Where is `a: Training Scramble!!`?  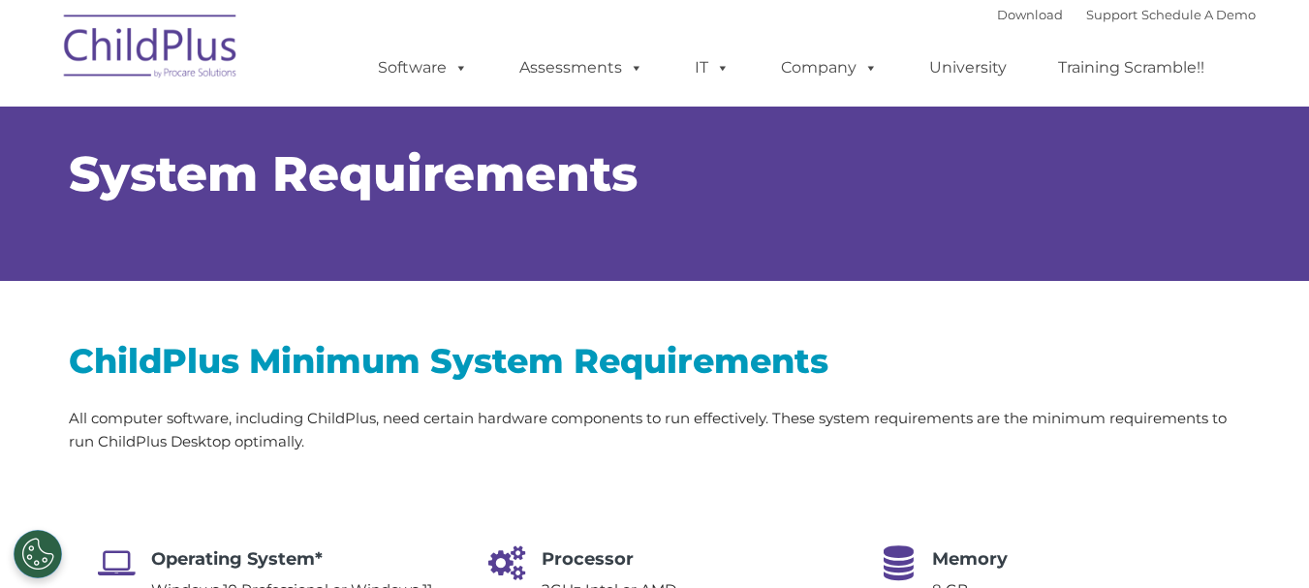
a: Training Scramble!! is located at coordinates (1131, 68).